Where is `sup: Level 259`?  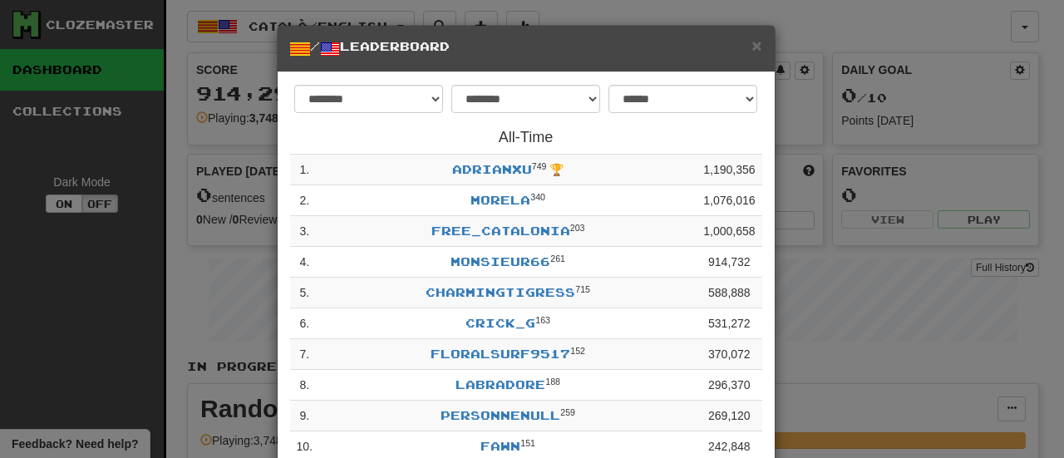 sup: Level 259 is located at coordinates (568, 412).